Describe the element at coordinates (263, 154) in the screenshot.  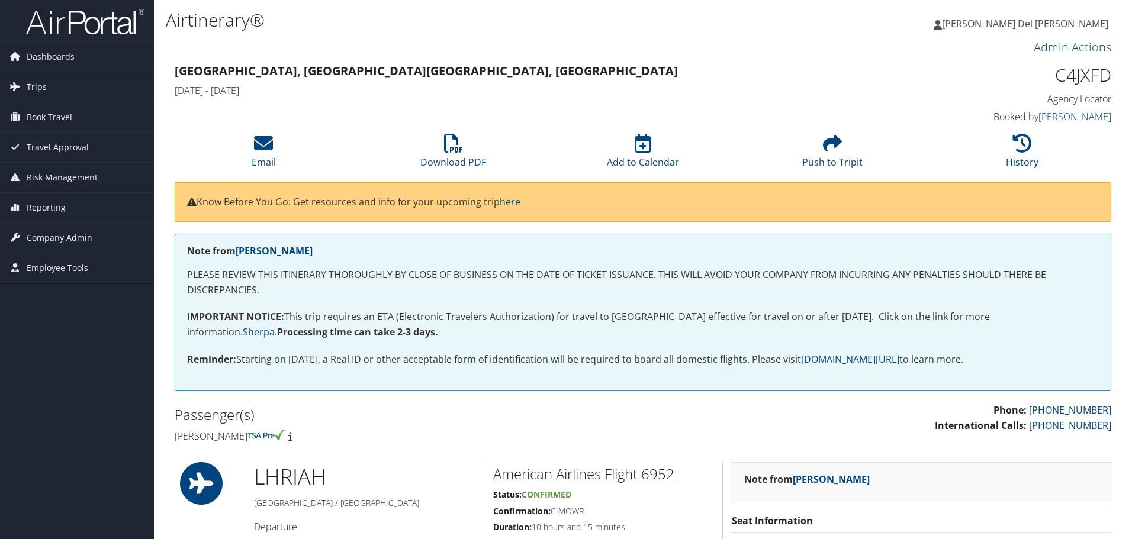
I see `a: Email` at that location.